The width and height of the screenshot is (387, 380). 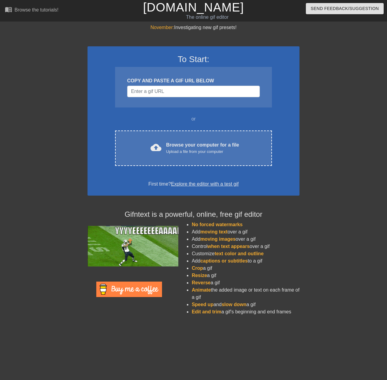 What do you see at coordinates (203, 304) in the screenshot?
I see `span: Speed up` at bounding box center [203, 304].